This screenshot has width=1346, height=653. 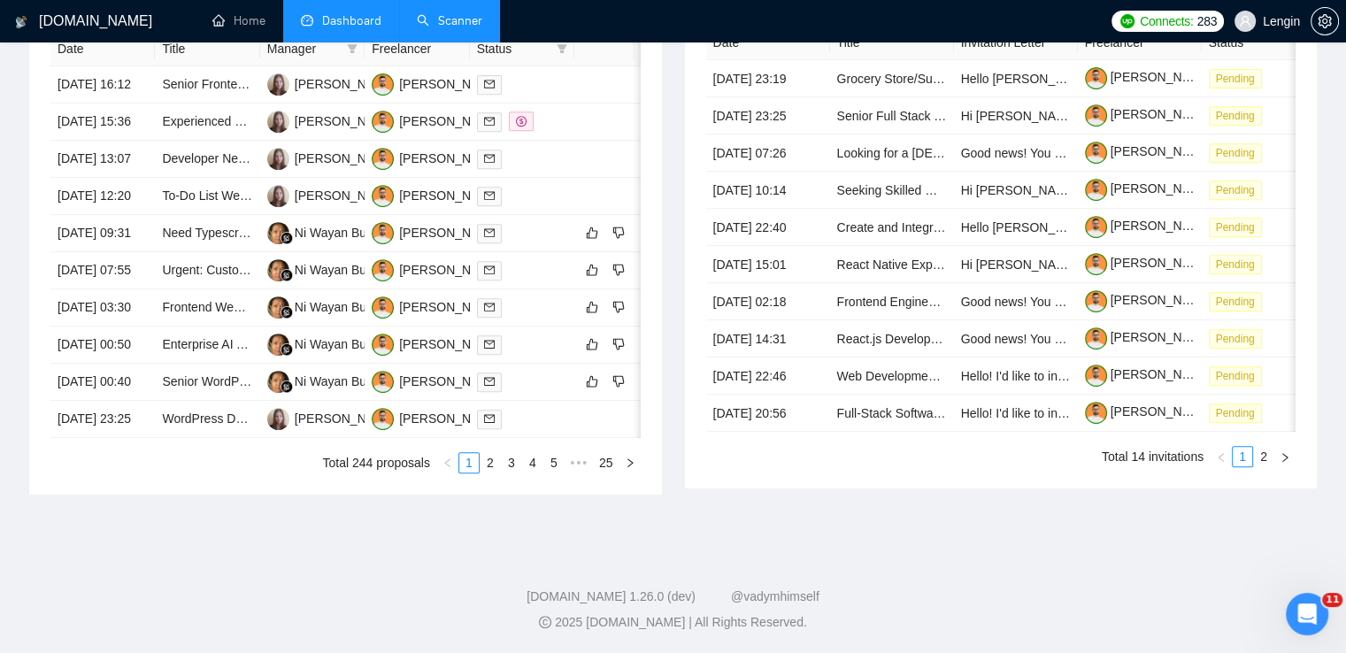 What do you see at coordinates (207, 159) in the screenshot?
I see `td: Developer Needed to Build Third-Party Risk Assessment Web Platform` at bounding box center [207, 159].